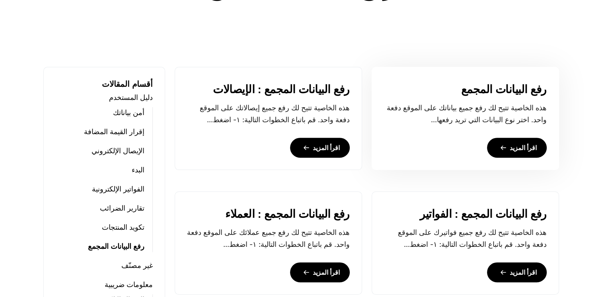 The width and height of the screenshot is (602, 297). I want to click on a: رفع البيانات المجمع : العملاء, so click(287, 214).